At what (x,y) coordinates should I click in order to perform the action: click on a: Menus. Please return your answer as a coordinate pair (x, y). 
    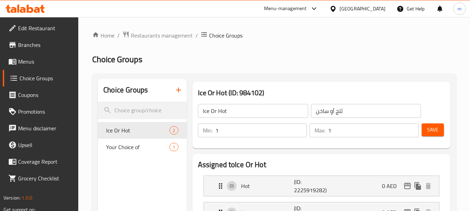
    Looking at the image, I should click on (41, 62).